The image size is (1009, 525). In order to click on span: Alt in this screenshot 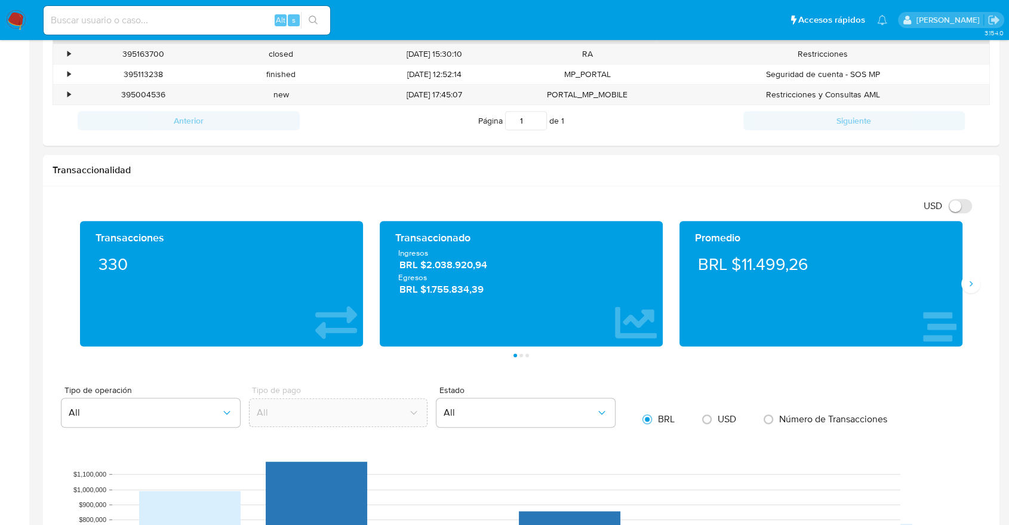, I will do `click(281, 20)`.